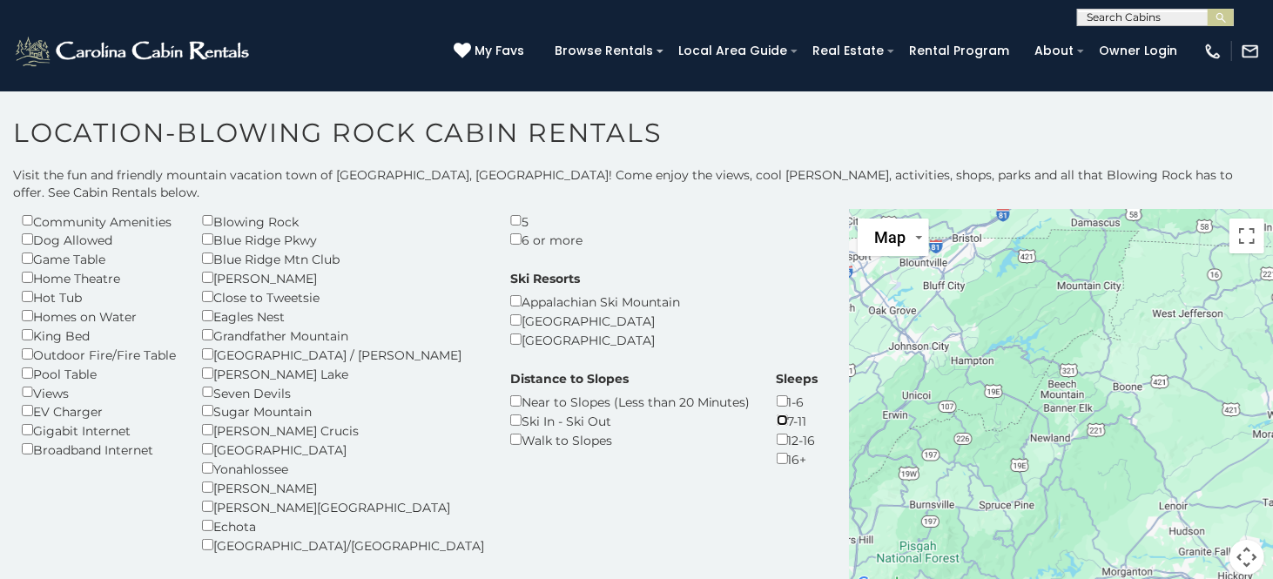  I want to click on div: Seven Devils, so click(343, 393).